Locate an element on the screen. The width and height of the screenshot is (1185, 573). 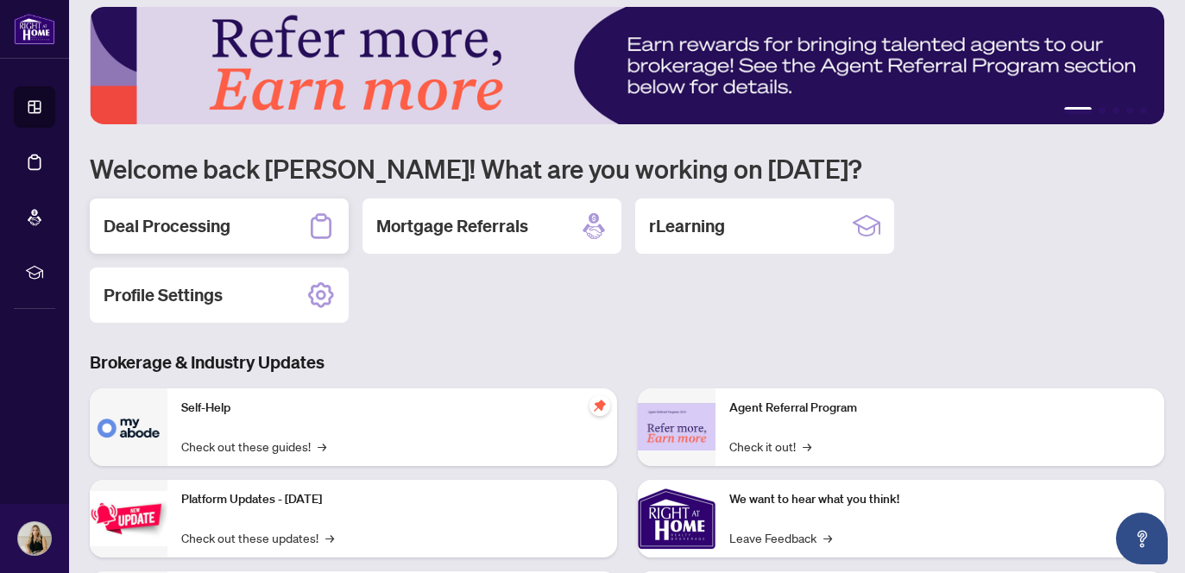
h2: Profile Settings is located at coordinates (163, 295).